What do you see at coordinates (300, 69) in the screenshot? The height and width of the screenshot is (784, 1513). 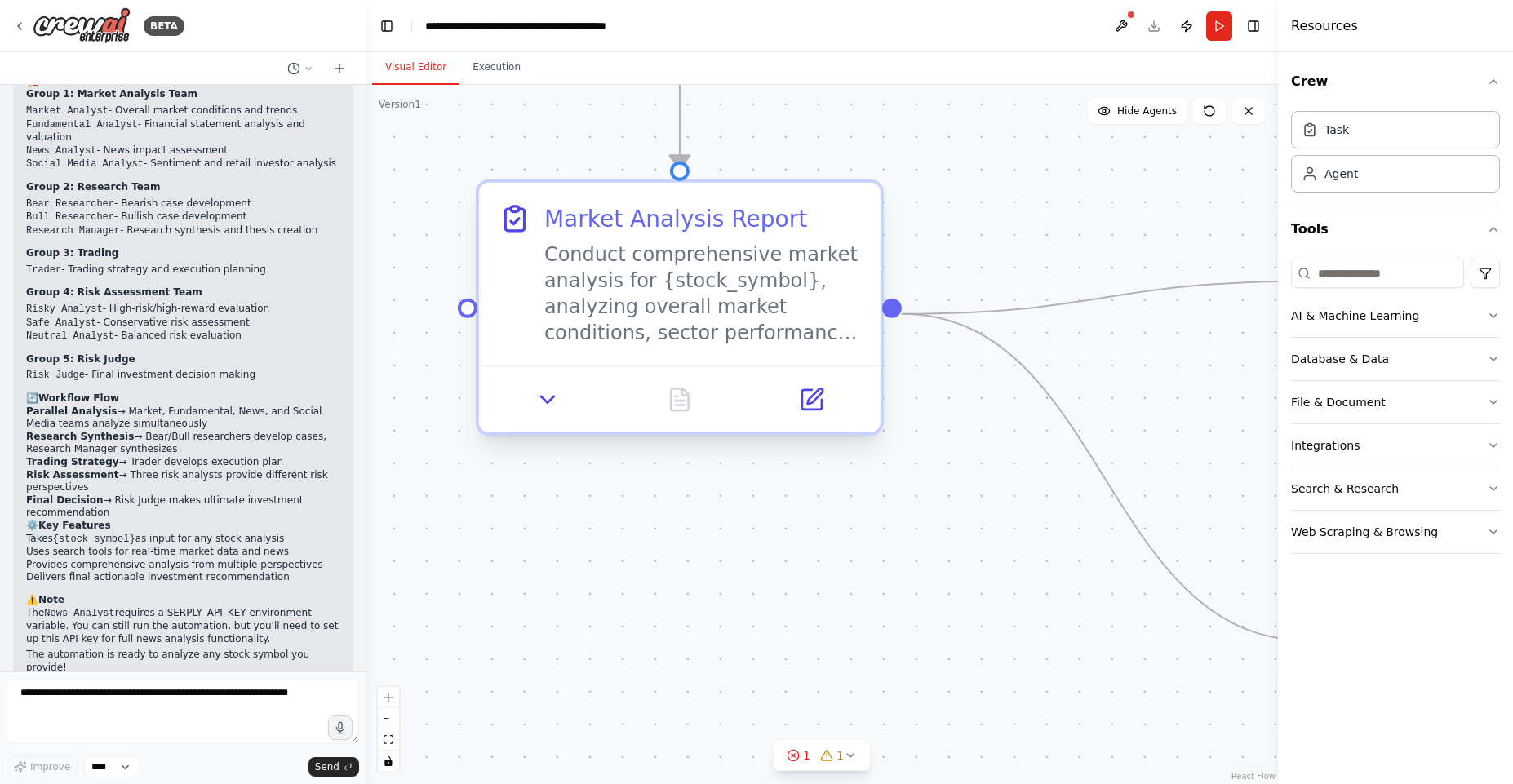 I see `button: Switch to previous chat` at bounding box center [300, 69].